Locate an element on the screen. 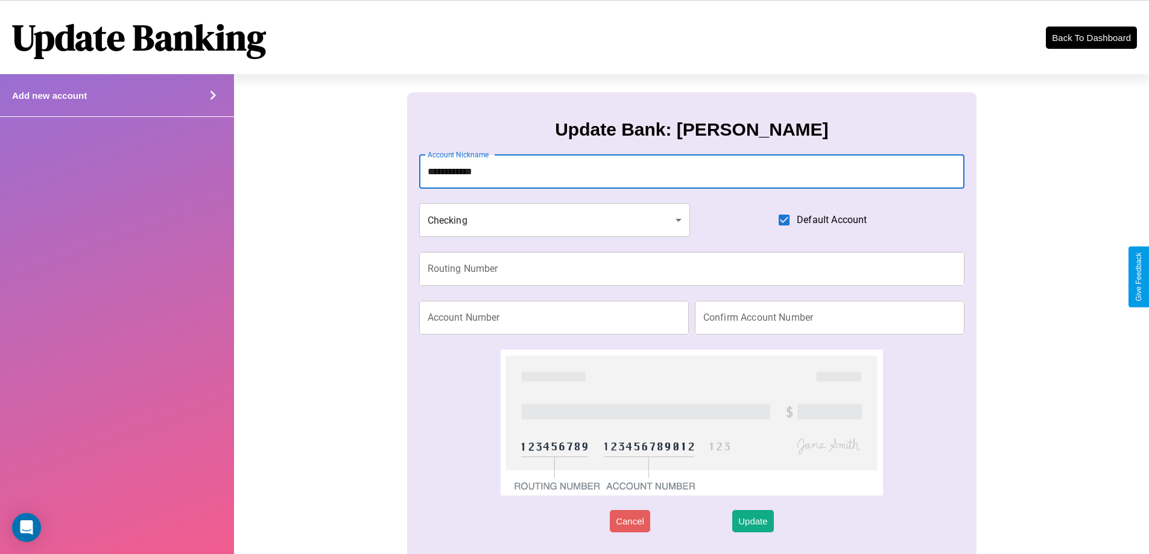  label: Account Nickname is located at coordinates (458, 154).